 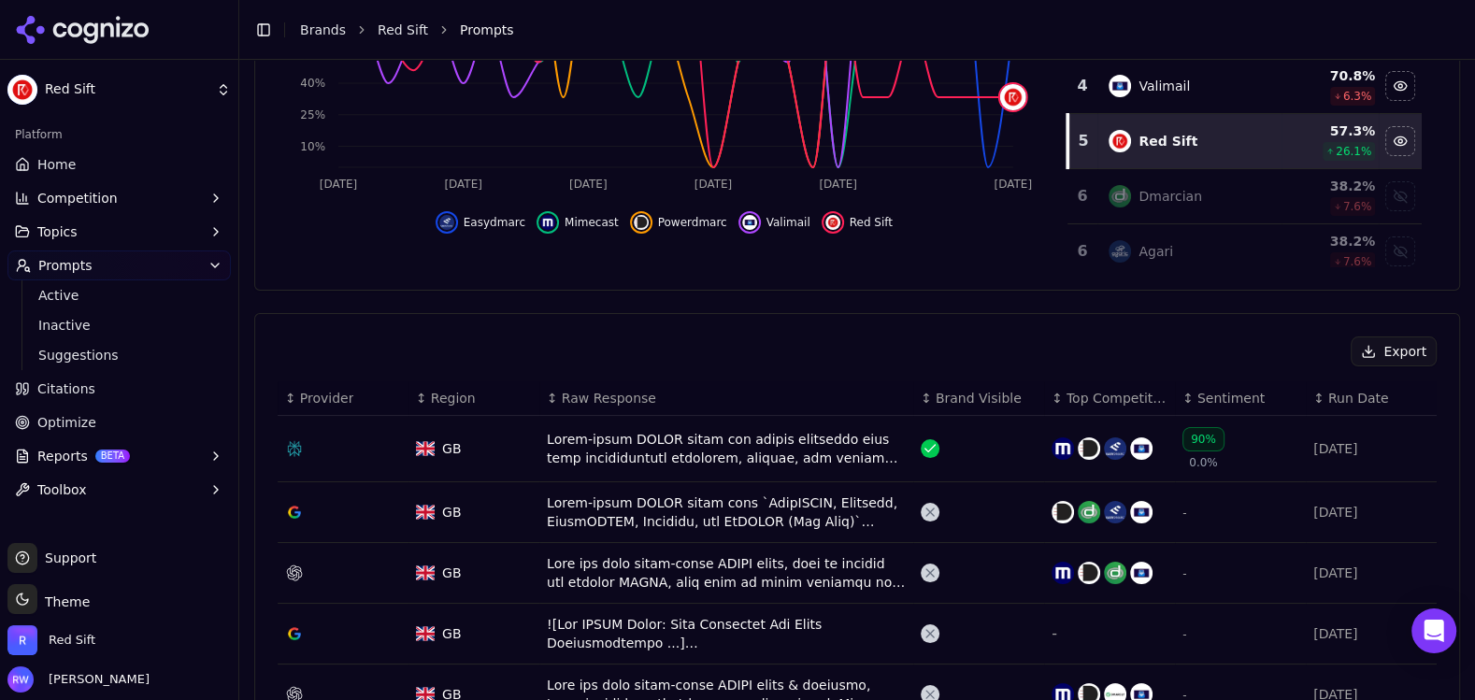 I want to click on th: Brand Visible, so click(x=979, y=398).